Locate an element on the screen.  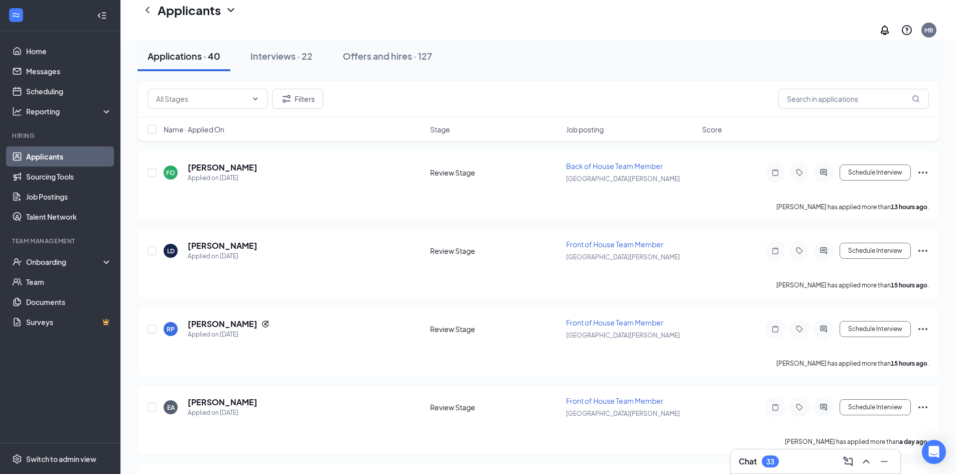
div: Applications · 40 is located at coordinates (184, 56).